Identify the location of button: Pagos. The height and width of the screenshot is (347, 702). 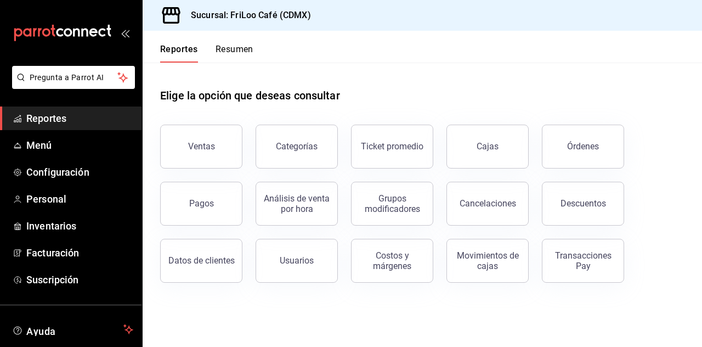
(201, 204).